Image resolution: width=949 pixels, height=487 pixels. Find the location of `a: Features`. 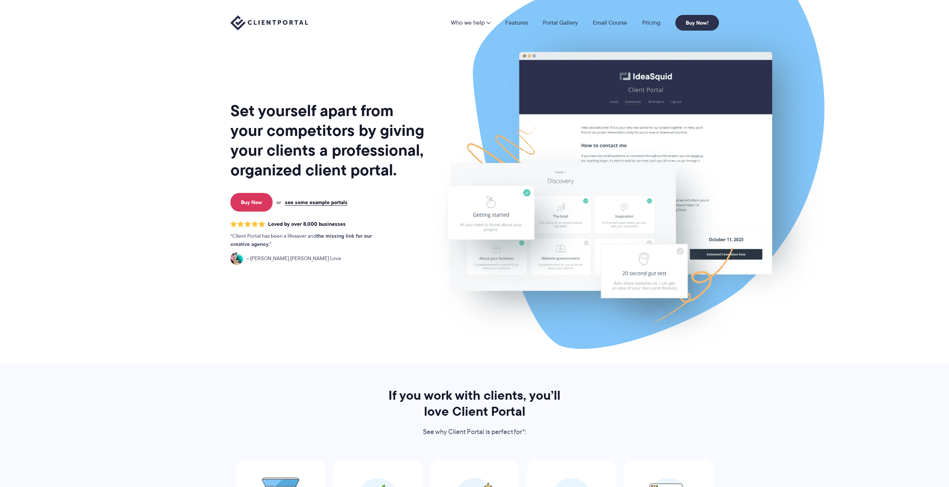

a: Features is located at coordinates (517, 23).